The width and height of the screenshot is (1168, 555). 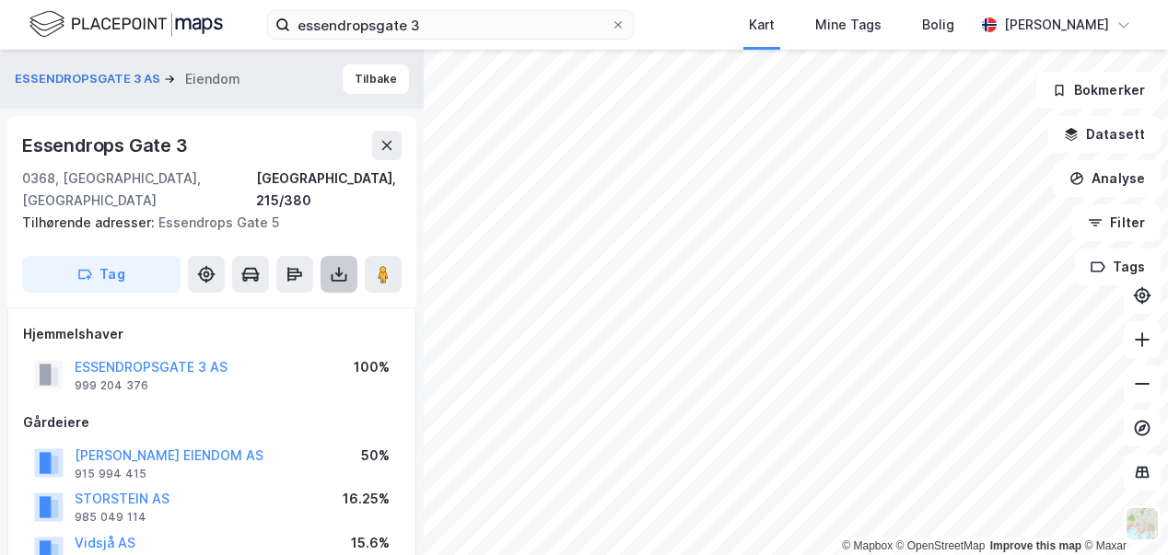 What do you see at coordinates (1035, 546) in the screenshot?
I see `a: Improve this map` at bounding box center [1035, 546].